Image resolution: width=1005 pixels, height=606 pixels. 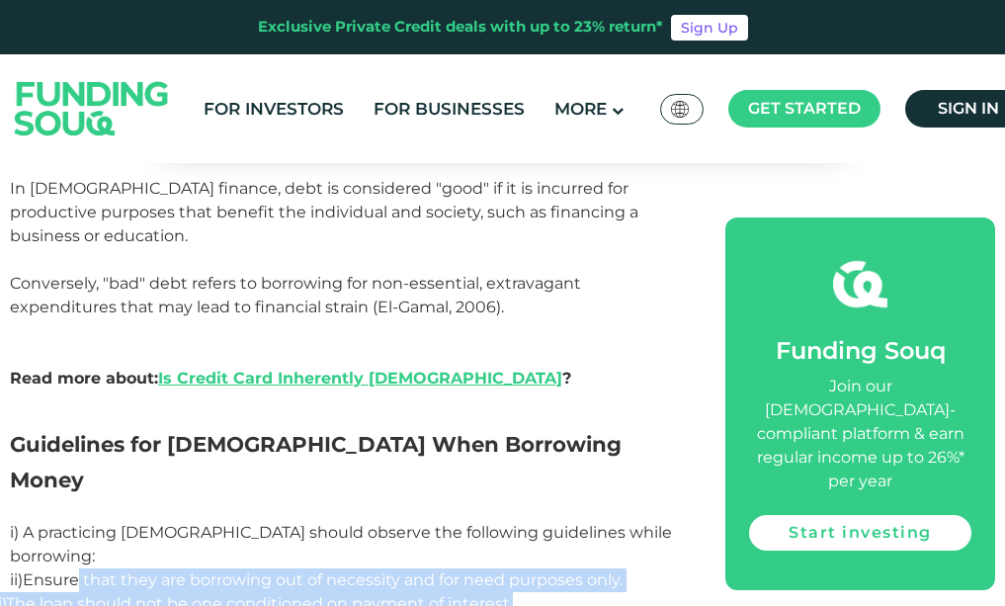 What do you see at coordinates (861, 350) in the screenshot?
I see `span: Funding Souq` at bounding box center [861, 350].